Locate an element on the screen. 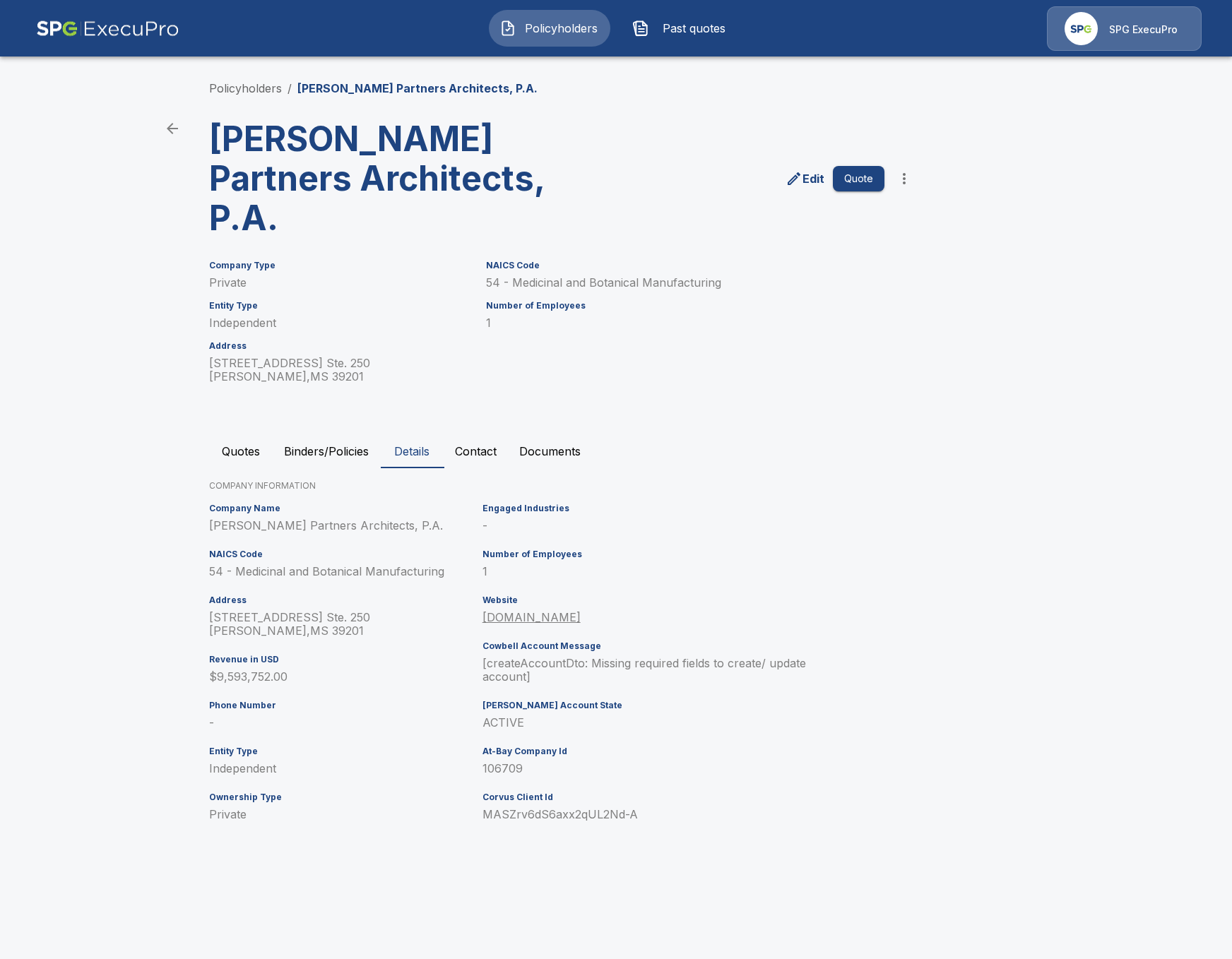  h6: Revenue in USD is located at coordinates (342, 660).